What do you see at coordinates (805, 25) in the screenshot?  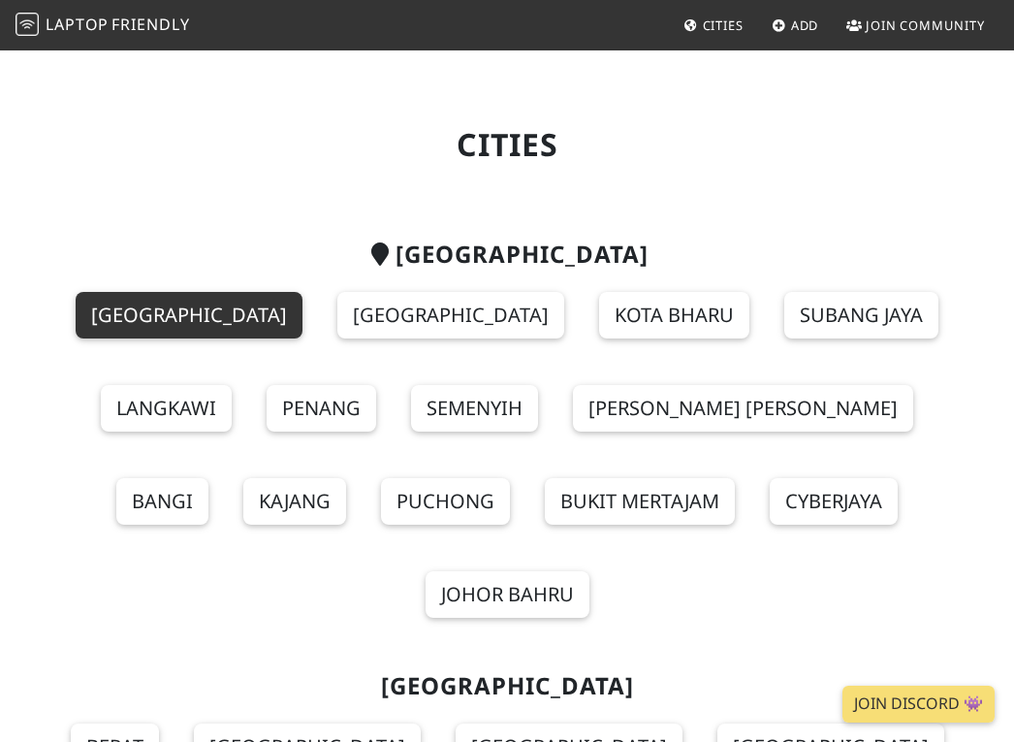 I see `span: Add` at bounding box center [805, 25].